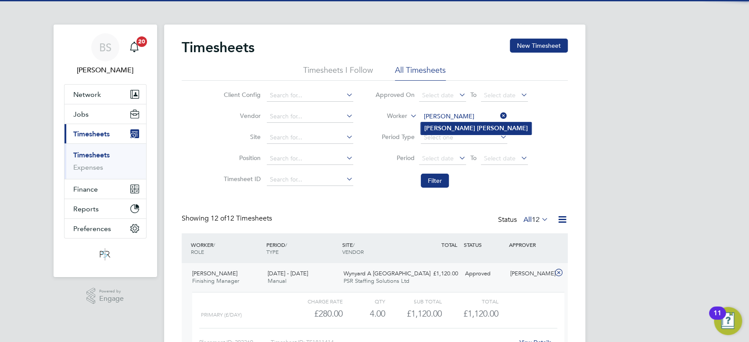  I want to click on span: 20, so click(142, 42).